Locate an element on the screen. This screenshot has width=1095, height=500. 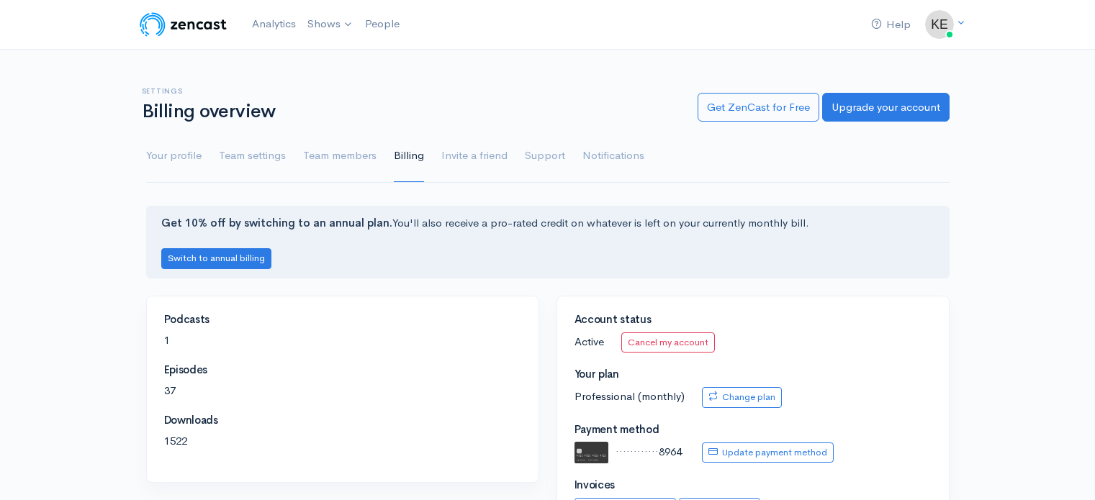
p: 1522 is located at coordinates (343, 441).